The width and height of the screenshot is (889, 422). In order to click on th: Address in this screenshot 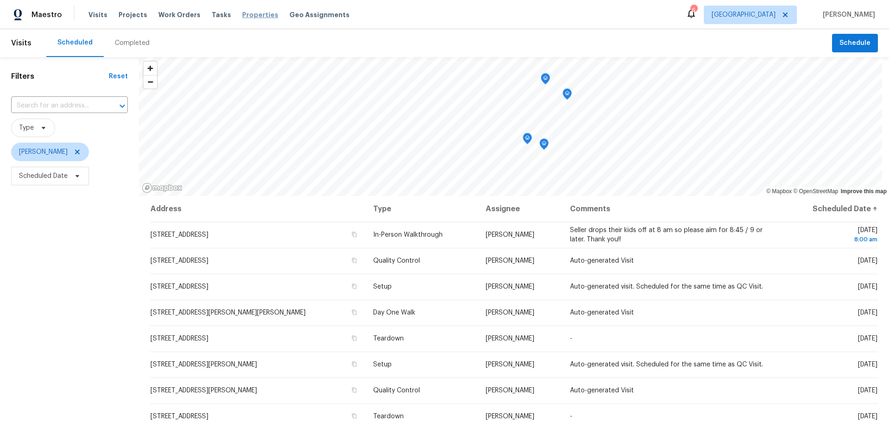, I will do `click(258, 209)`.